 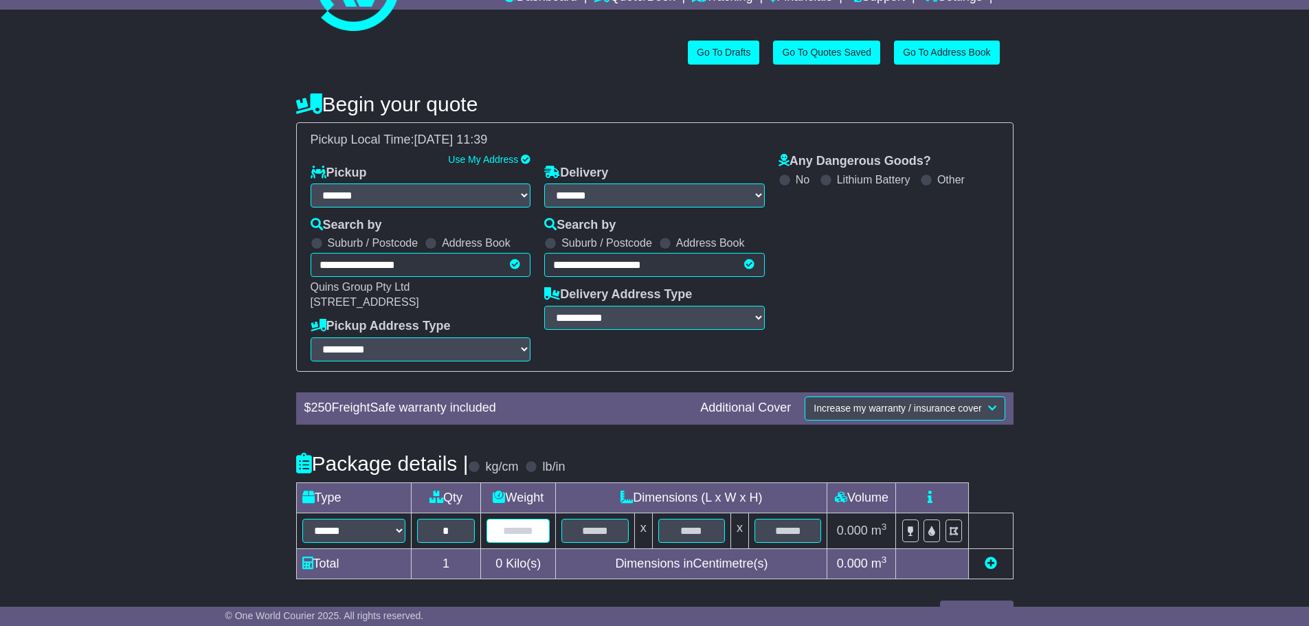 What do you see at coordinates (862, 498) in the screenshot?
I see `td: Volume` at bounding box center [862, 498].